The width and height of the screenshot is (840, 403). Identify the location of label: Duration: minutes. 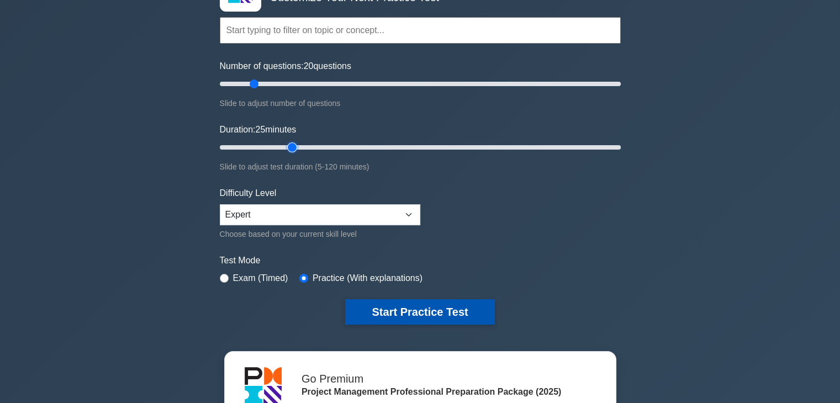
(258, 130).